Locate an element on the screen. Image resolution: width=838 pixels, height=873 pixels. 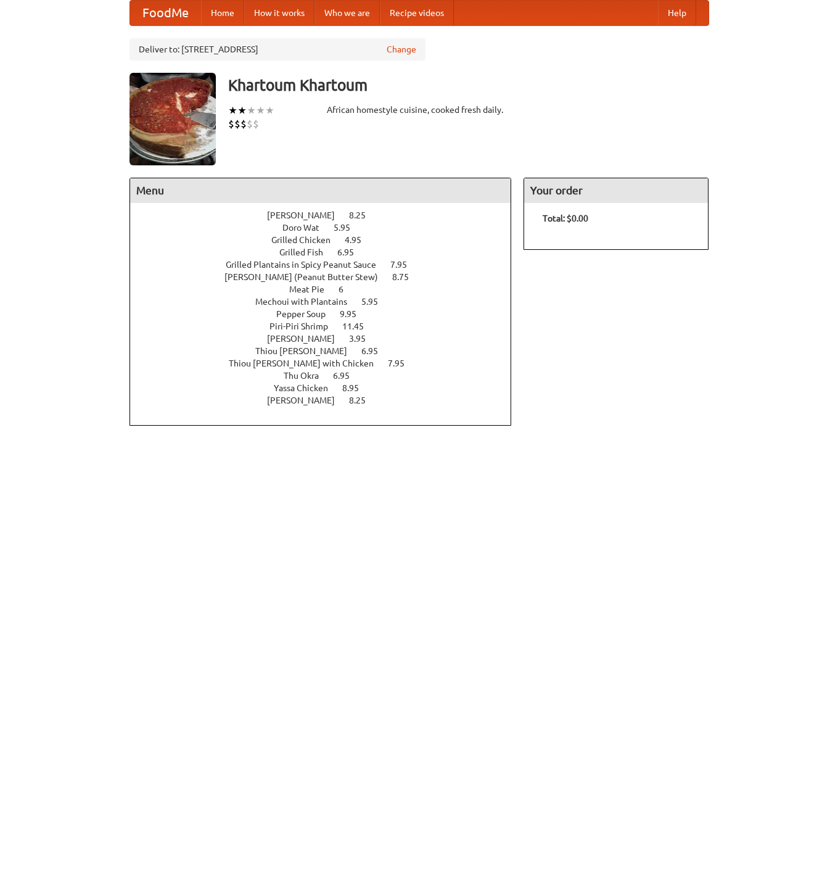
h4: Menu is located at coordinates (321, 191).